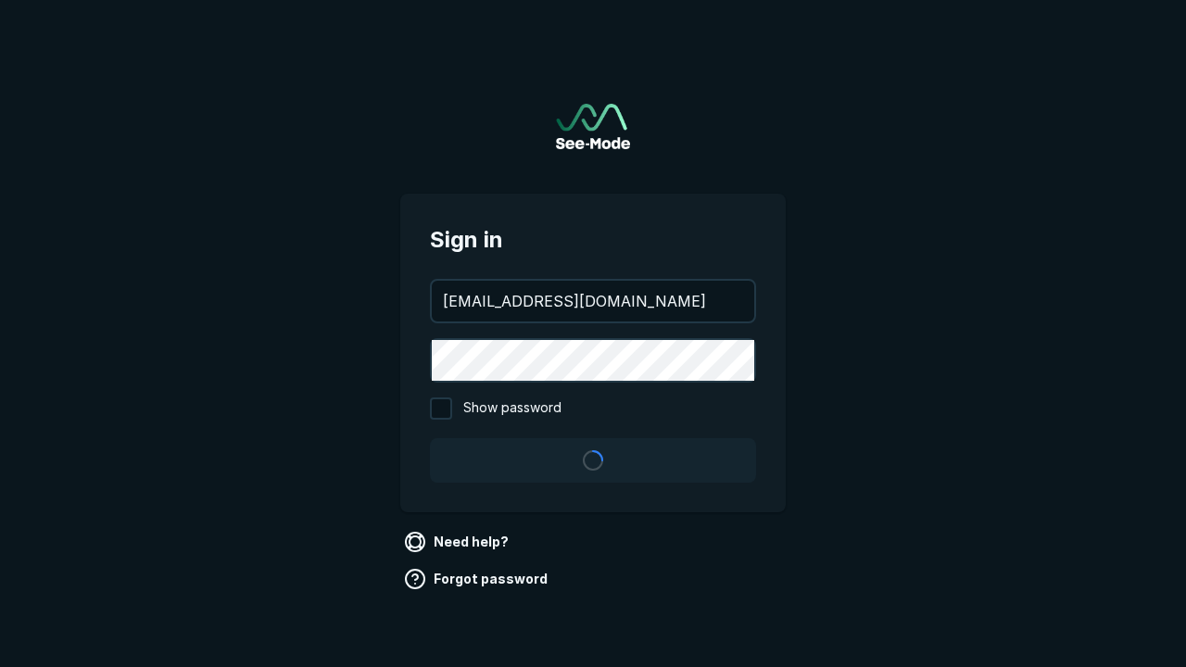 The image size is (1186, 667). I want to click on a: Forgot password, so click(477, 579).